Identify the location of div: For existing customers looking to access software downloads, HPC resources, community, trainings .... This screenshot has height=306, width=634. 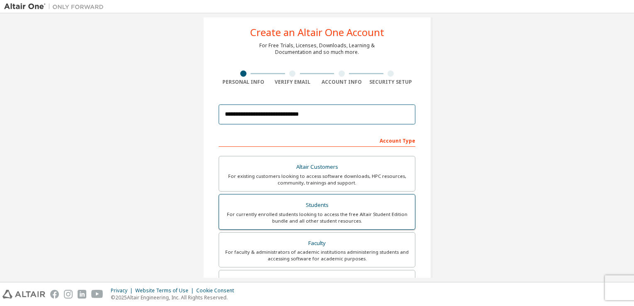
(317, 180).